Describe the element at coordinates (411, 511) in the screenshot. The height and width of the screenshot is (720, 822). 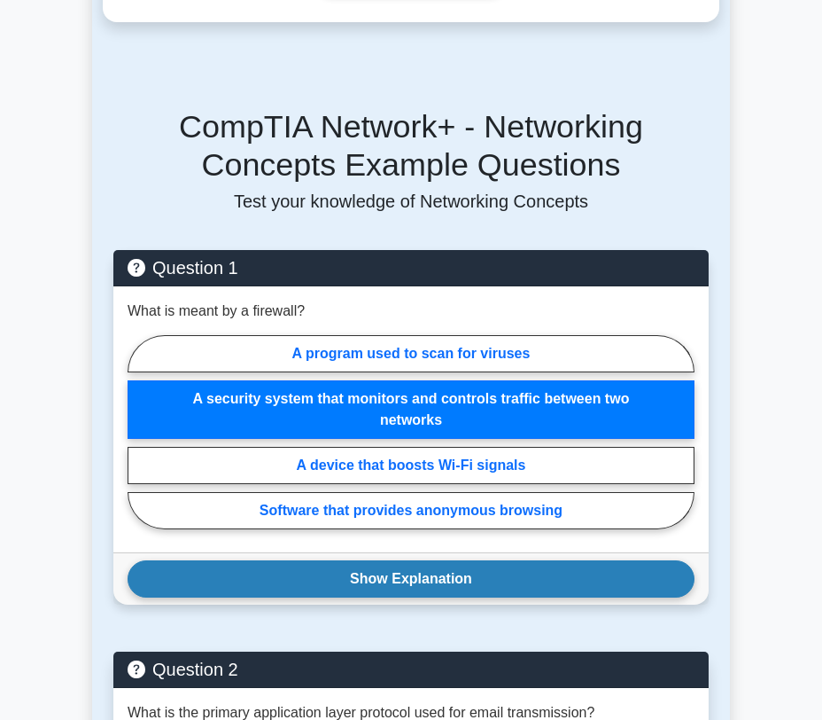
I see `label: Software that provides anonymous browsing` at that location.